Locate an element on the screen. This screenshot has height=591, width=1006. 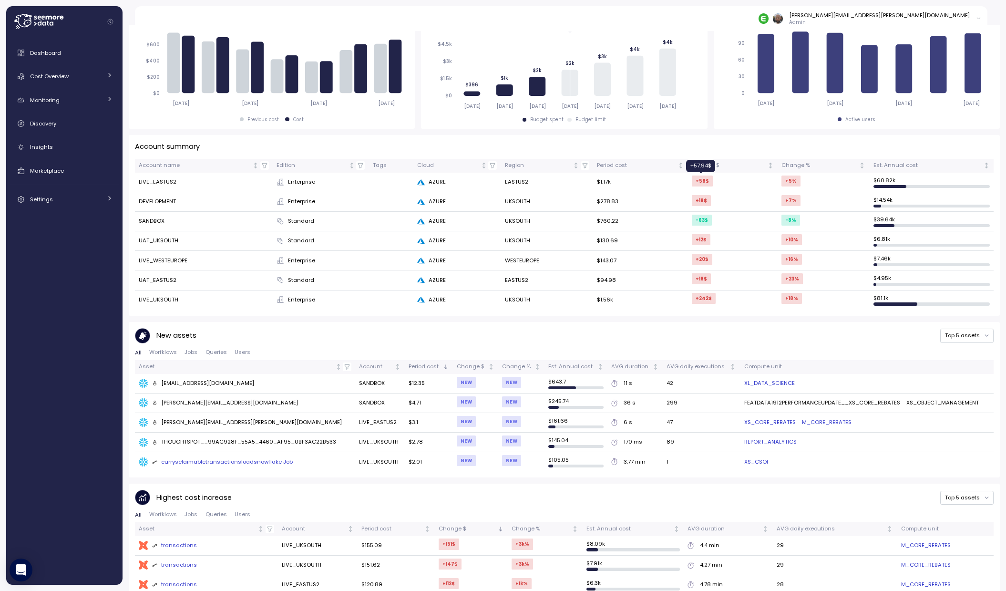
th: AVG durationNot sorted is located at coordinates (728, 528).